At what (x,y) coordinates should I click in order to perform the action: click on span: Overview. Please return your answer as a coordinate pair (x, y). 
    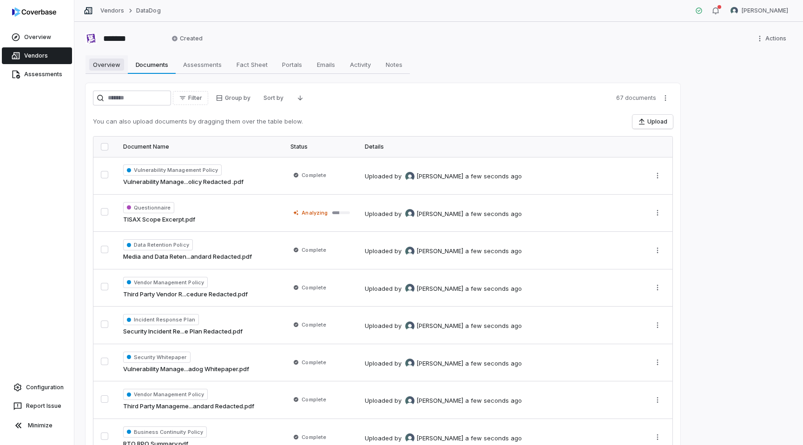
    Looking at the image, I should click on (106, 65).